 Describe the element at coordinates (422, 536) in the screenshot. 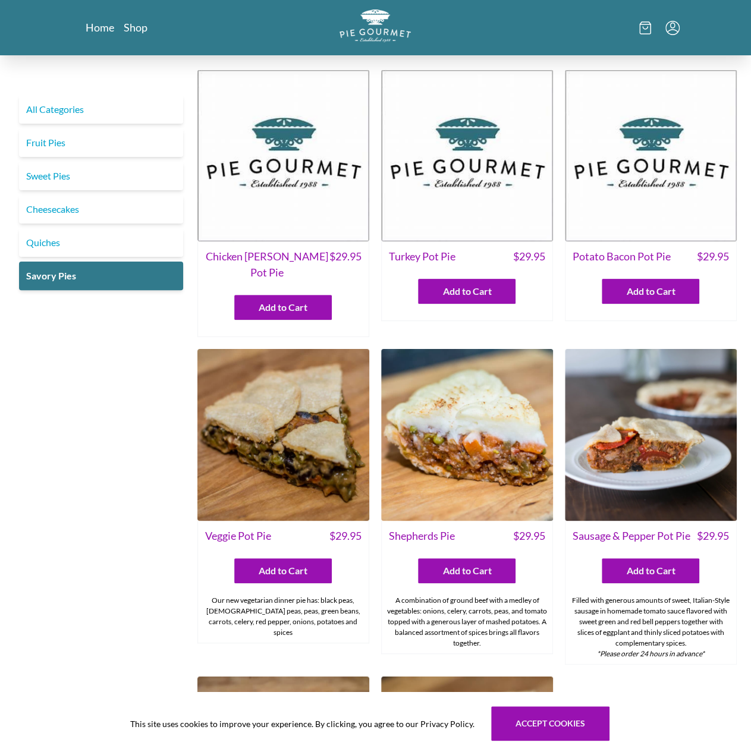

I see `span: Shepherds Pie` at that location.